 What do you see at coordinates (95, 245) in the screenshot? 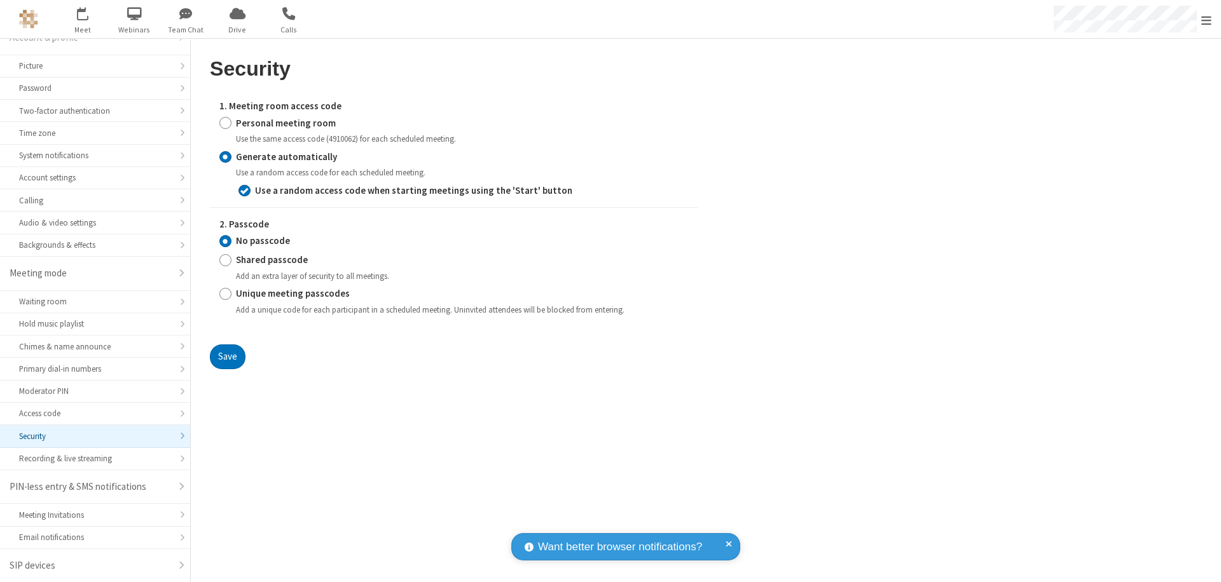
I see `div: Backgrounds & effects` at bounding box center [95, 245].